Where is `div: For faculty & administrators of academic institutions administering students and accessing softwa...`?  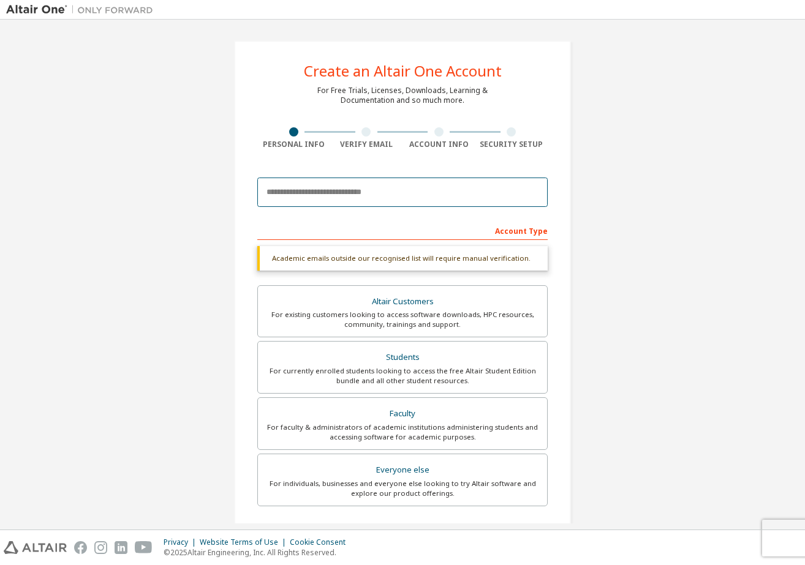
div: For faculty & administrators of academic institutions administering students and accessing softwa... is located at coordinates (402, 432).